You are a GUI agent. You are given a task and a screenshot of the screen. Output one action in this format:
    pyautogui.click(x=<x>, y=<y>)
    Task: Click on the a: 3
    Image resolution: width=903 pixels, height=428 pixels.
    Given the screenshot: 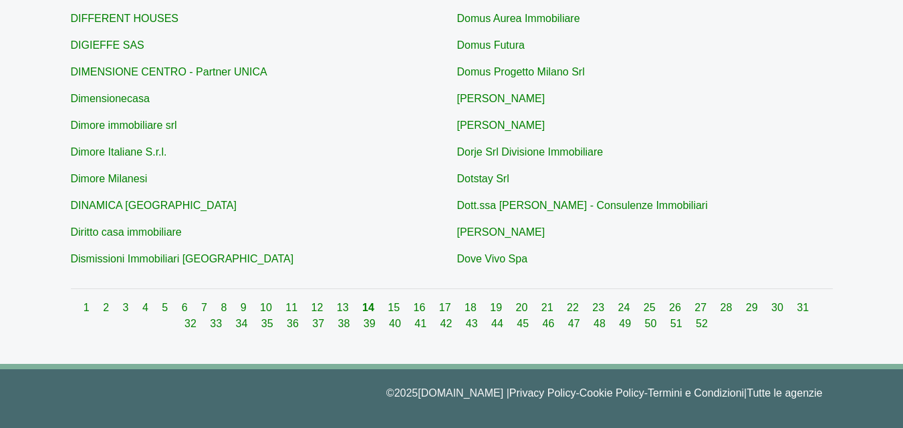 What is the action you would take?
    pyautogui.click(x=127, y=307)
    